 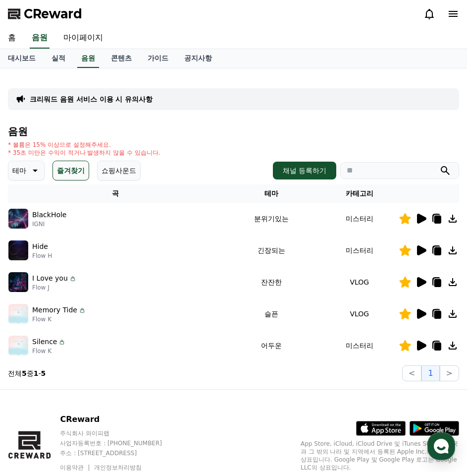 I want to click on p: 주식회사 와이피랩, so click(x=120, y=433).